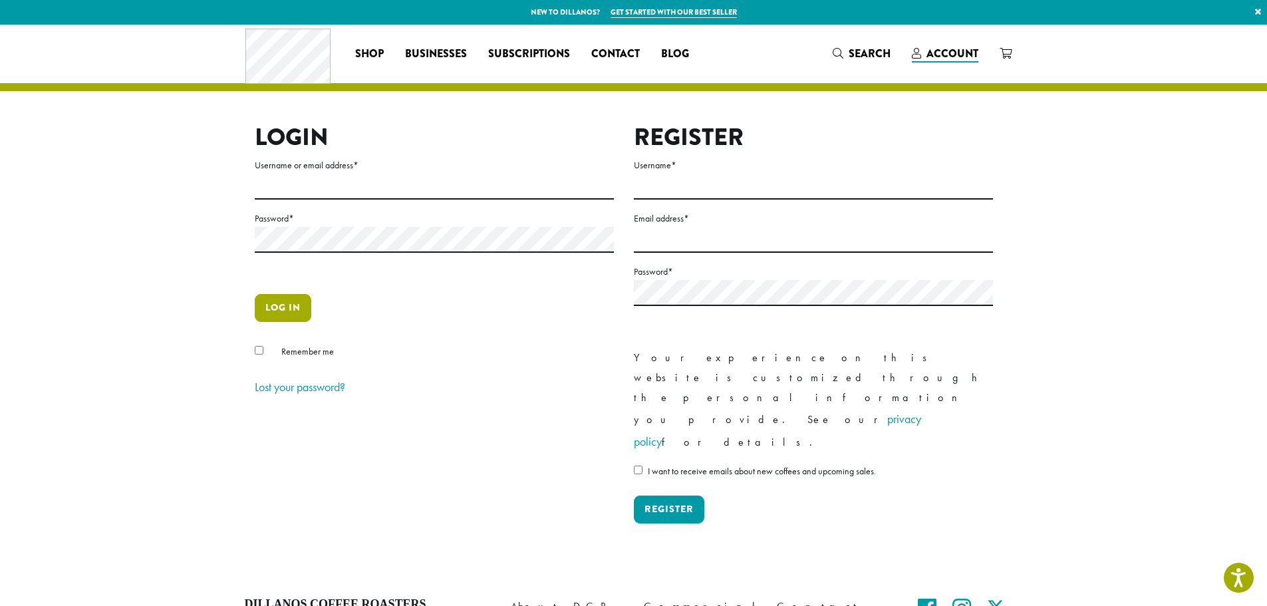 The height and width of the screenshot is (606, 1267). What do you see at coordinates (813, 137) in the screenshot?
I see `h2: Register` at bounding box center [813, 137].